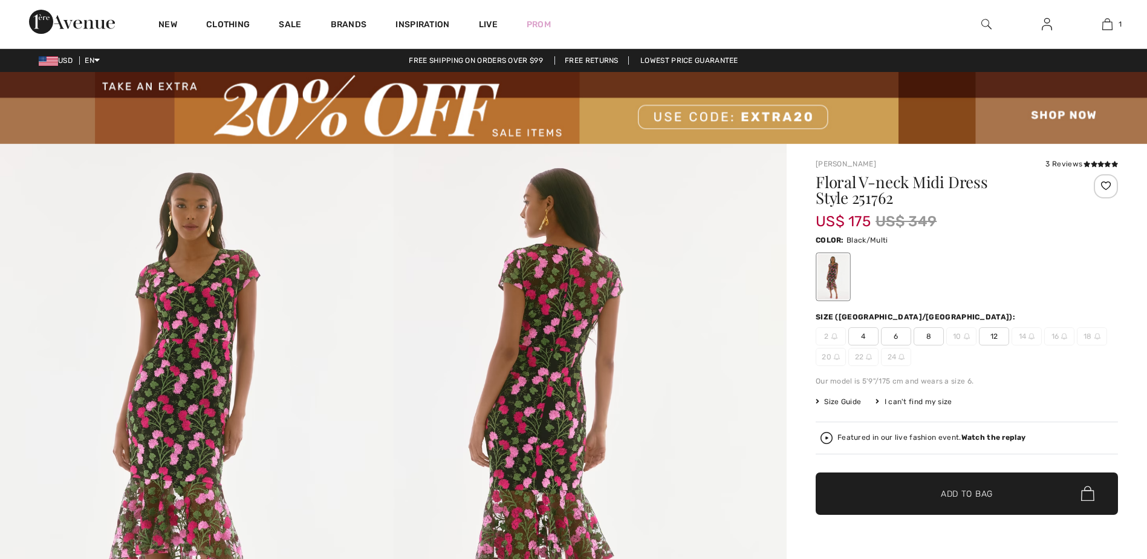  Describe the element at coordinates (476, 60) in the screenshot. I see `a: Free shipping on orders over $99` at that location.